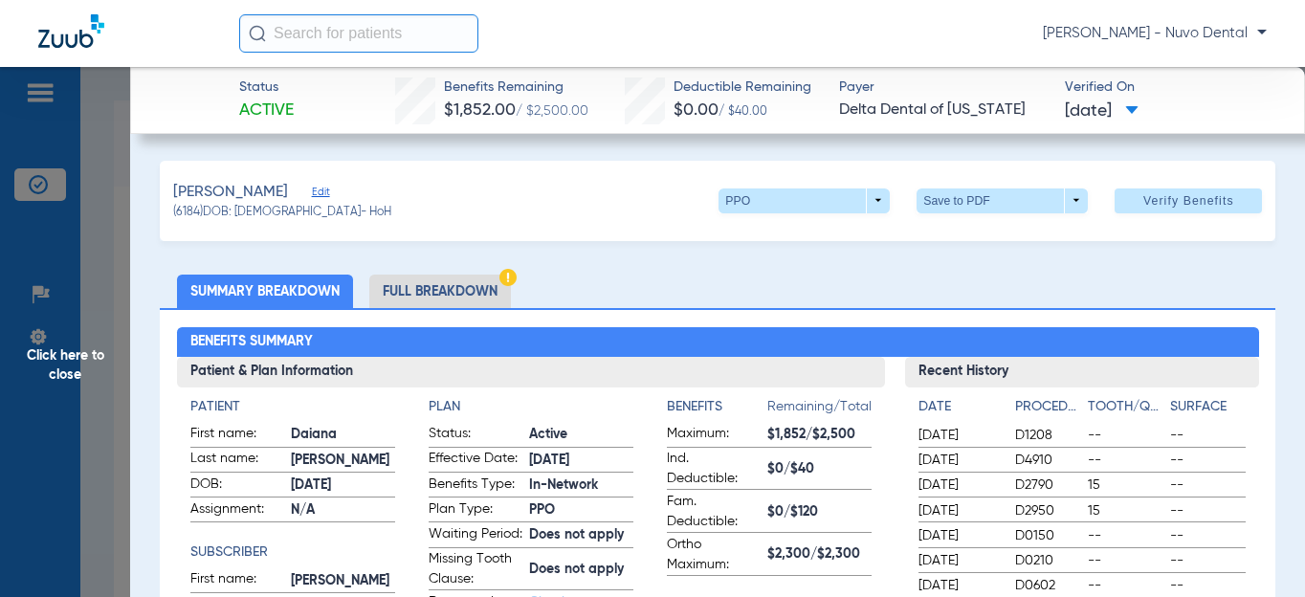 This screenshot has width=1305, height=597. What do you see at coordinates (479, 110) in the screenshot?
I see `span: $1,852.00` at bounding box center [479, 110].